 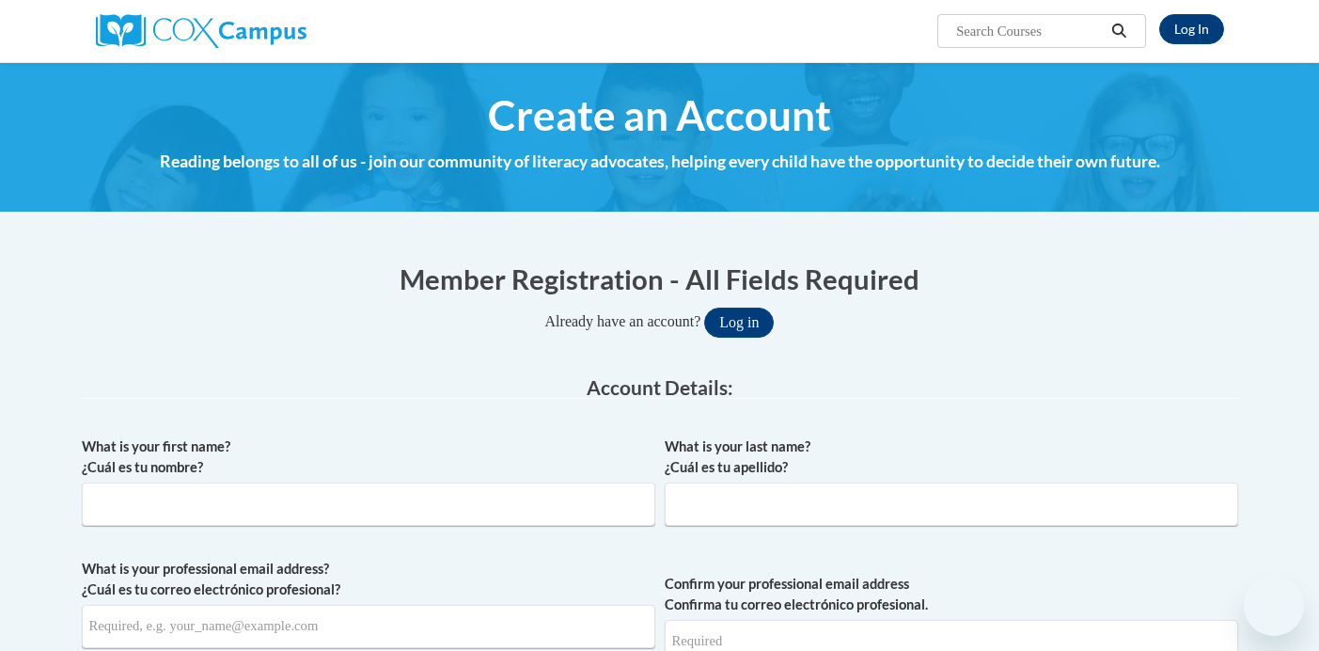 I want to click on a: Cox Campus, so click(x=201, y=31).